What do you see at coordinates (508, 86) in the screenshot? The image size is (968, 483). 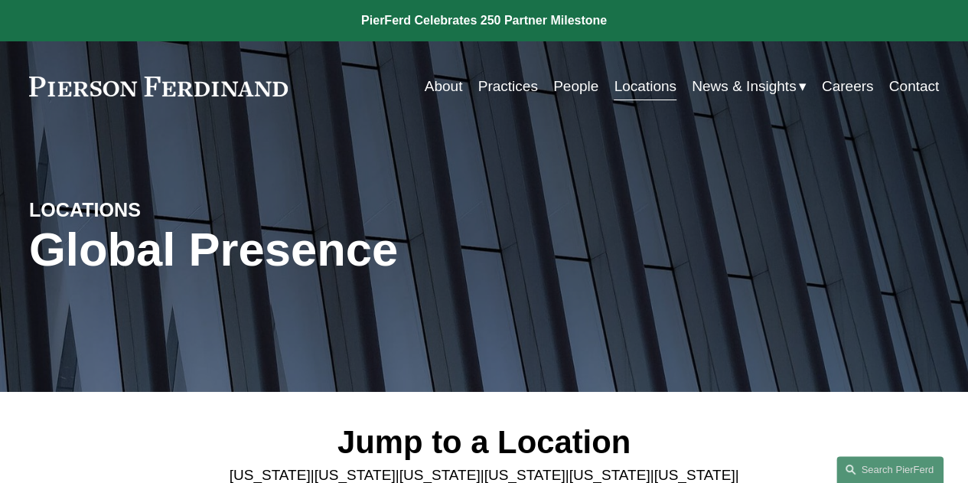 I see `a: Practices` at bounding box center [508, 86].